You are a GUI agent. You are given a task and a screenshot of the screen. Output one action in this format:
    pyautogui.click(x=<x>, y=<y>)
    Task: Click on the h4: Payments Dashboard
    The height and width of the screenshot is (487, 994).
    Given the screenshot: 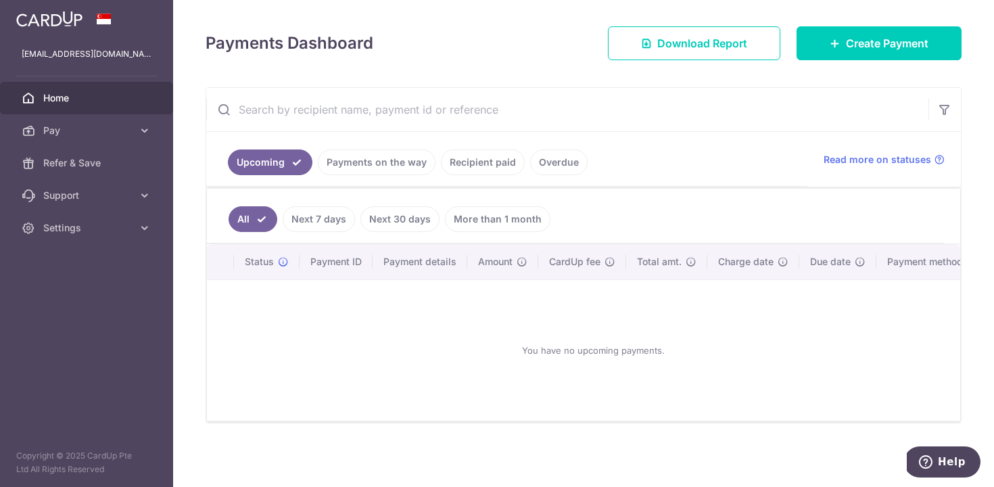 What is the action you would take?
    pyautogui.click(x=289, y=43)
    